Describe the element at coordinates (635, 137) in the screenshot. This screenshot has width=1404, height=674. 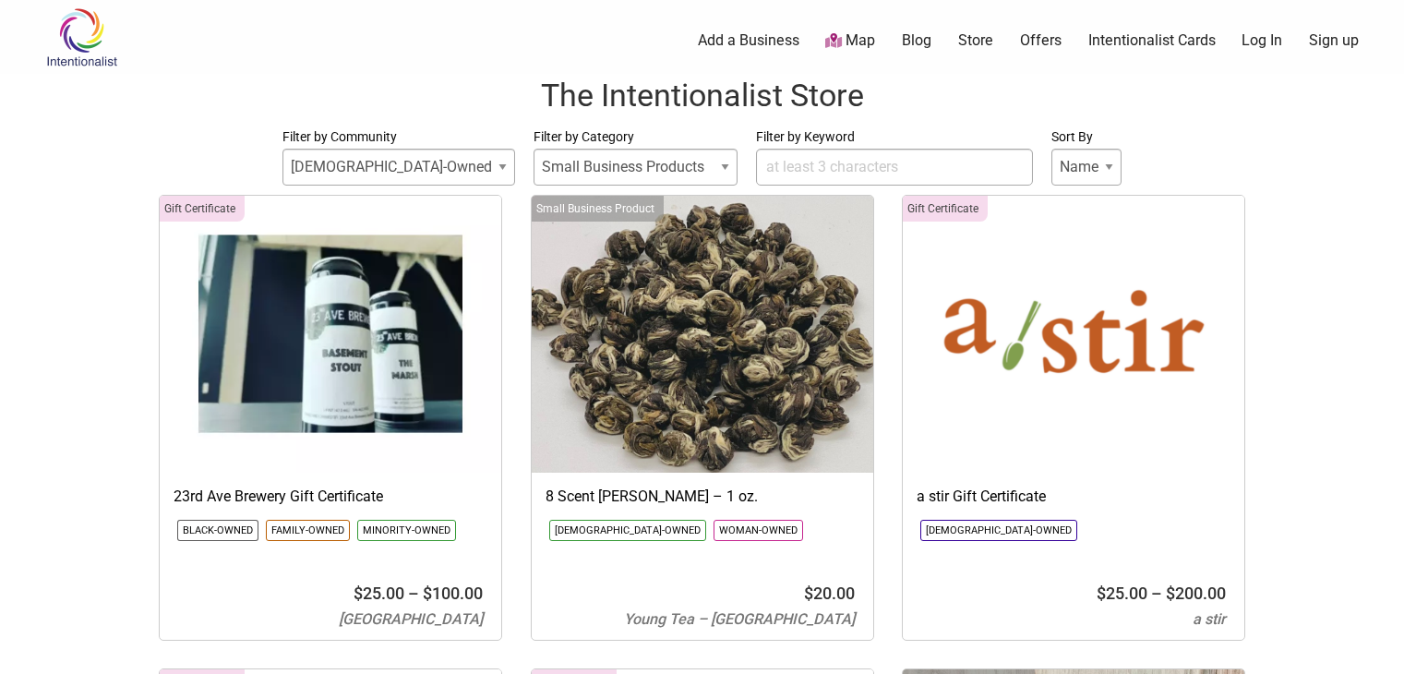
I see `label: Filter by Category` at that location.